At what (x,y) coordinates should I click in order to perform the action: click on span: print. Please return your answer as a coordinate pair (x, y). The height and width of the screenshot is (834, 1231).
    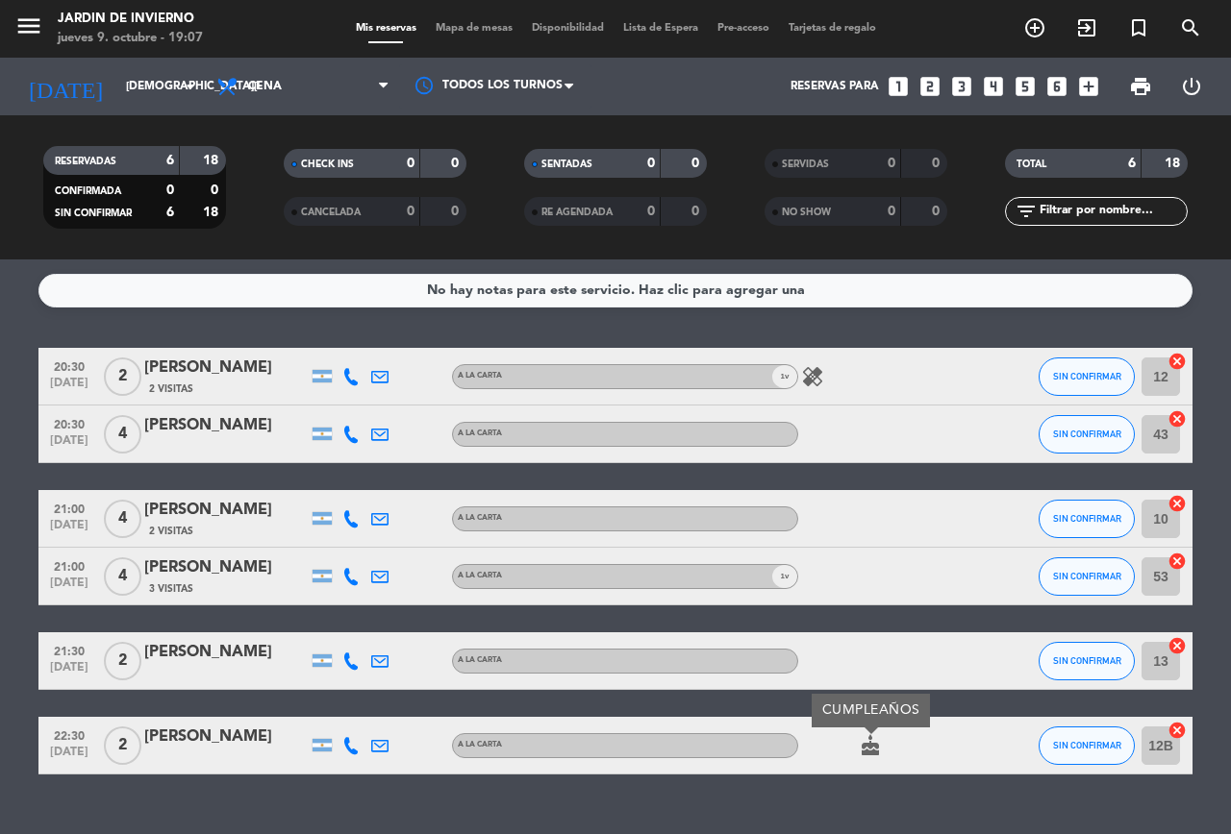
    Looking at the image, I should click on (1140, 87).